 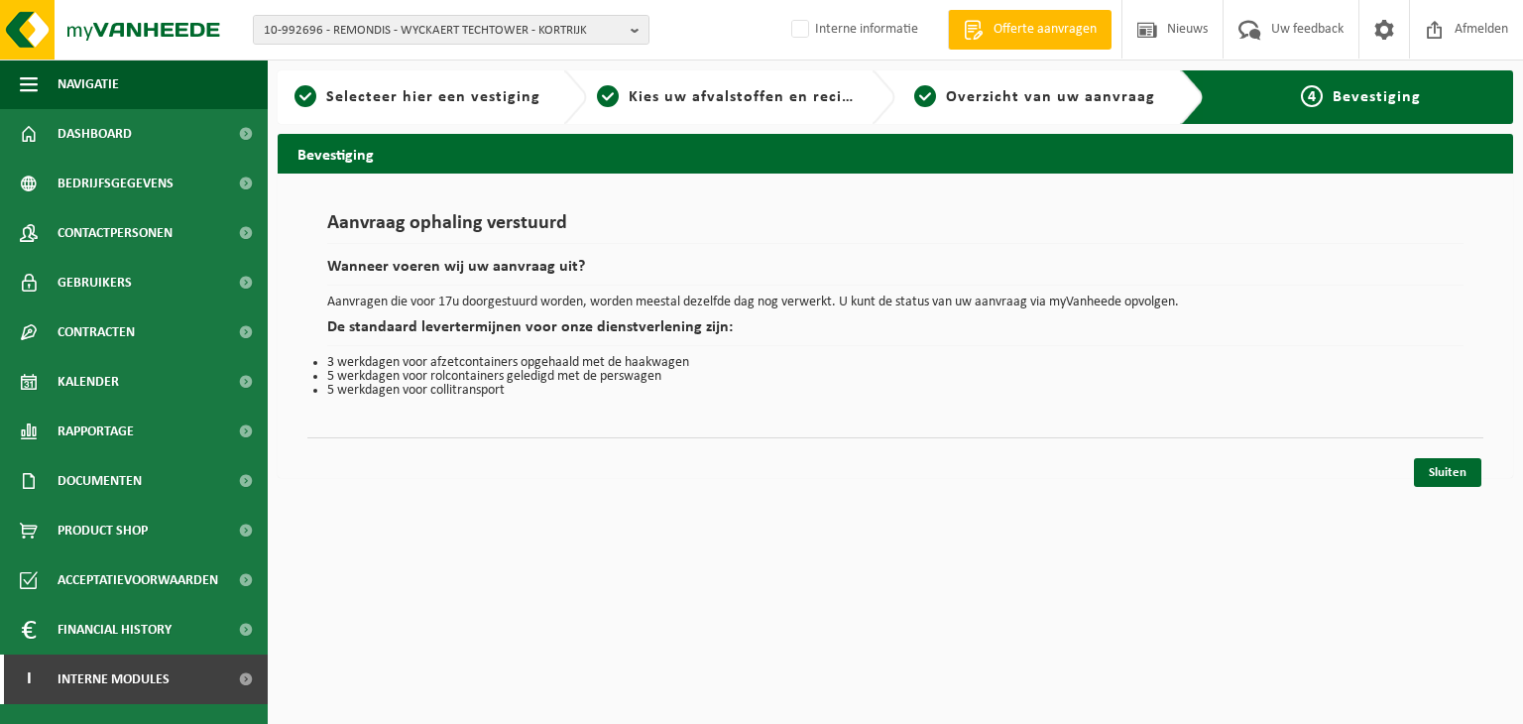 I want to click on h1: Aanvraag ophaling verstuurd, so click(x=895, y=228).